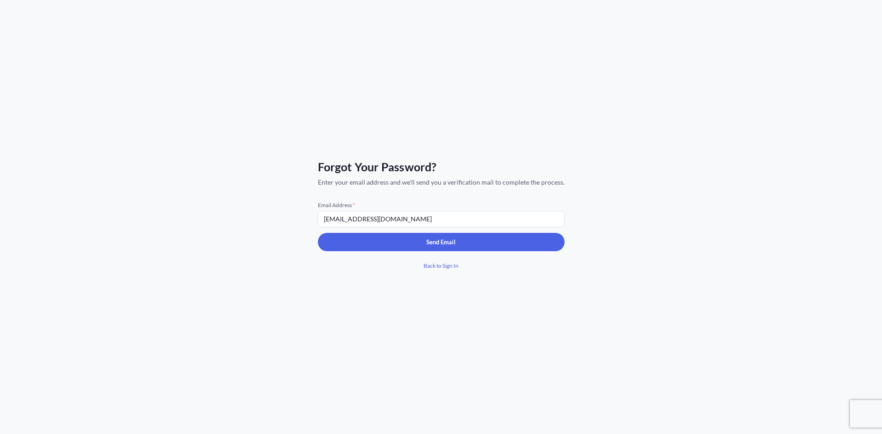 Image resolution: width=882 pixels, height=434 pixels. What do you see at coordinates (441, 242) in the screenshot?
I see `button: Send Email` at bounding box center [441, 242].